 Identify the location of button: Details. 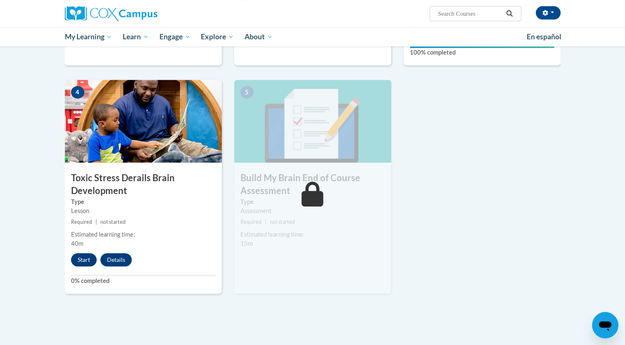
(116, 260).